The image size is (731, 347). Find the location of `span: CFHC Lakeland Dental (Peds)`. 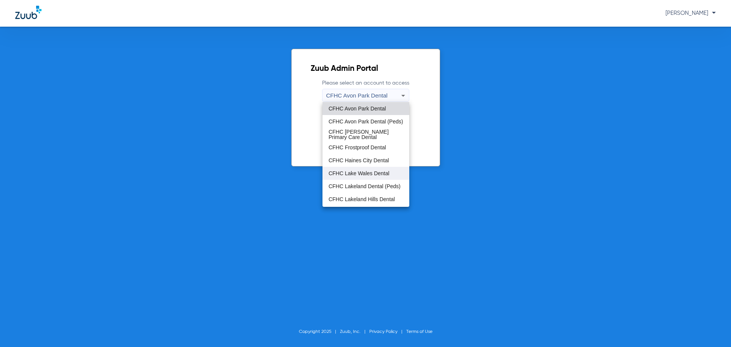

span: CFHC Lakeland Dental (Peds) is located at coordinates (364, 186).